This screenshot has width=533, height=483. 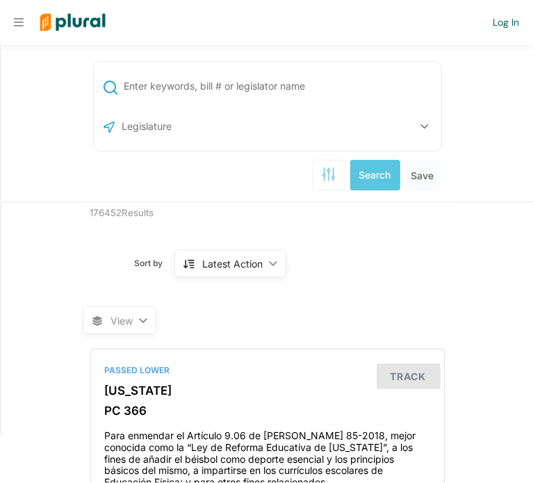 What do you see at coordinates (506, 22) in the screenshot?
I see `a: Log In` at bounding box center [506, 22].